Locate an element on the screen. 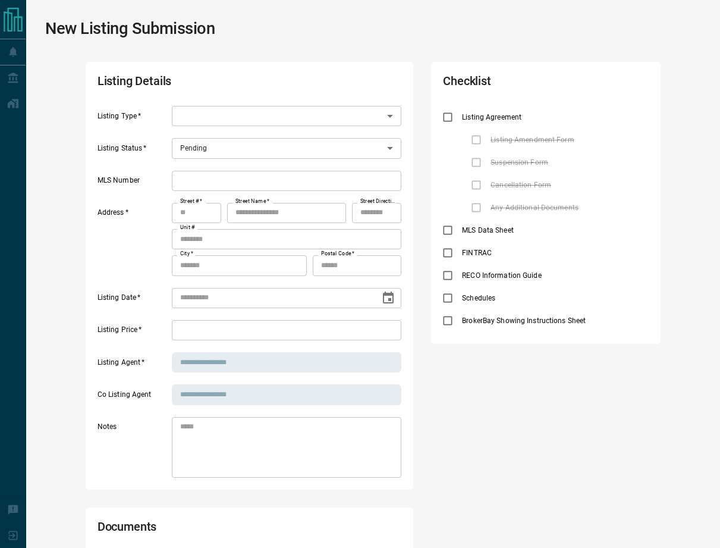 This screenshot has height=548, width=720. button: Choose date is located at coordinates (388, 298).